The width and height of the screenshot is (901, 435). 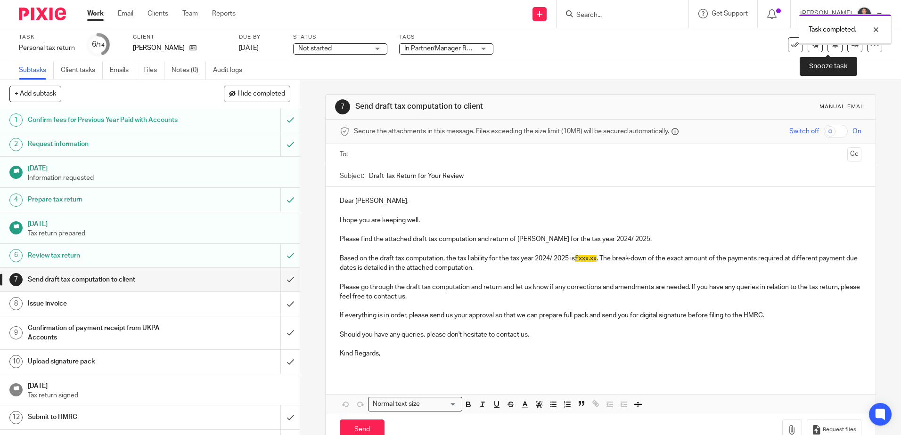 What do you see at coordinates (16, 362) in the screenshot?
I see `div: 10` at bounding box center [16, 362].